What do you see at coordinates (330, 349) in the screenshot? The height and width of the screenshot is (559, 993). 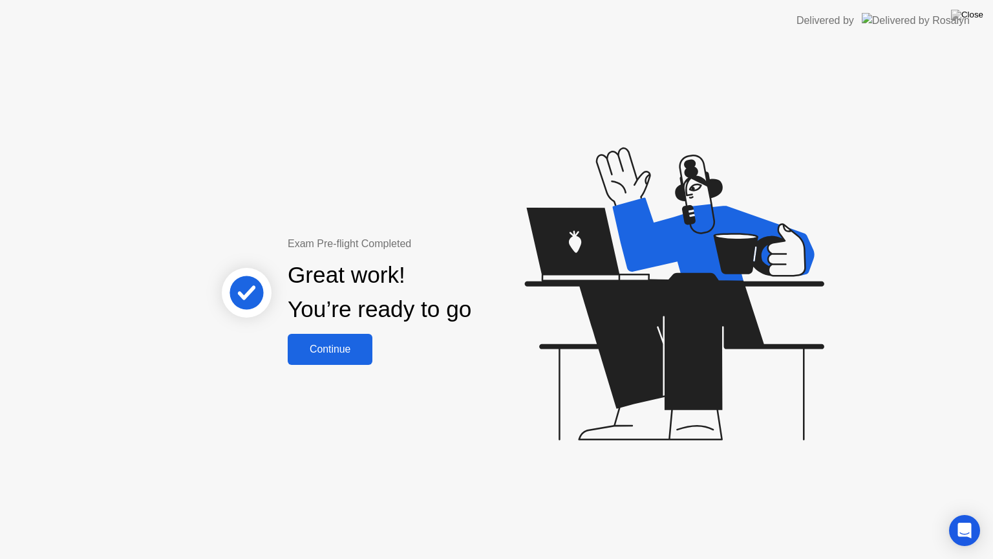 I see `div: Continue` at bounding box center [330, 349].